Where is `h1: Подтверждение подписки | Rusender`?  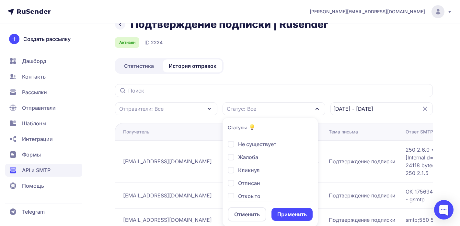 h1: Подтверждение подписки | Rusender is located at coordinates (229, 24).